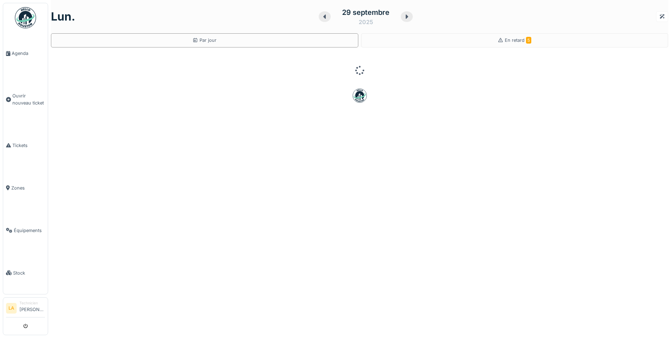 This screenshot has width=671, height=338. I want to click on a: Ouvrir nouveau ticket, so click(25, 99).